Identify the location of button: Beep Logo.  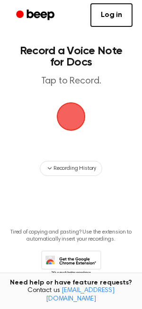
(71, 117).